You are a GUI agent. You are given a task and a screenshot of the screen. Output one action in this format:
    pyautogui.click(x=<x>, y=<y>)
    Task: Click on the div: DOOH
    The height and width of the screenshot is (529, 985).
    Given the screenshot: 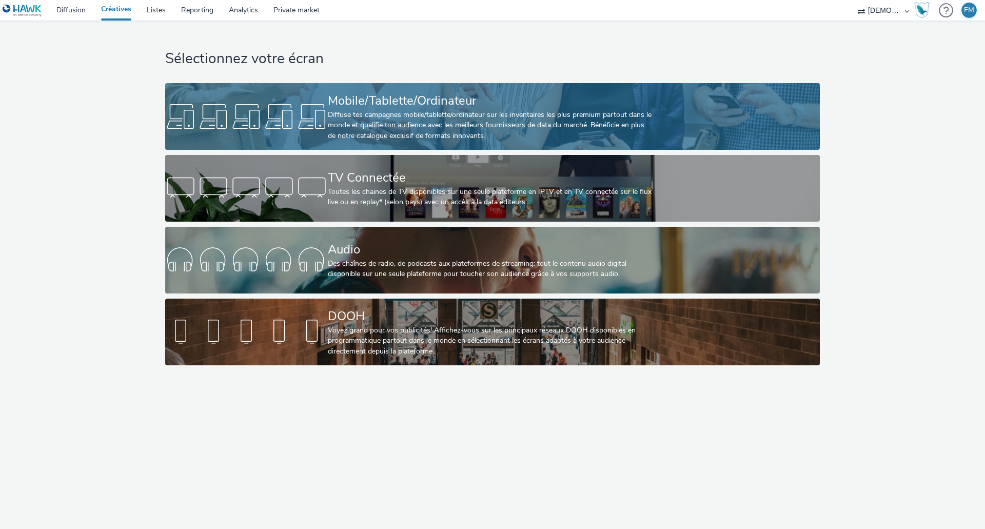 What is the action you would take?
    pyautogui.click(x=490, y=316)
    